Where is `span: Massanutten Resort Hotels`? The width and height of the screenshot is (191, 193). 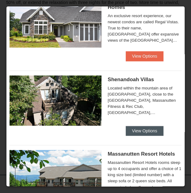
span: Massanutten Resort Hotels is located at coordinates (141, 154).